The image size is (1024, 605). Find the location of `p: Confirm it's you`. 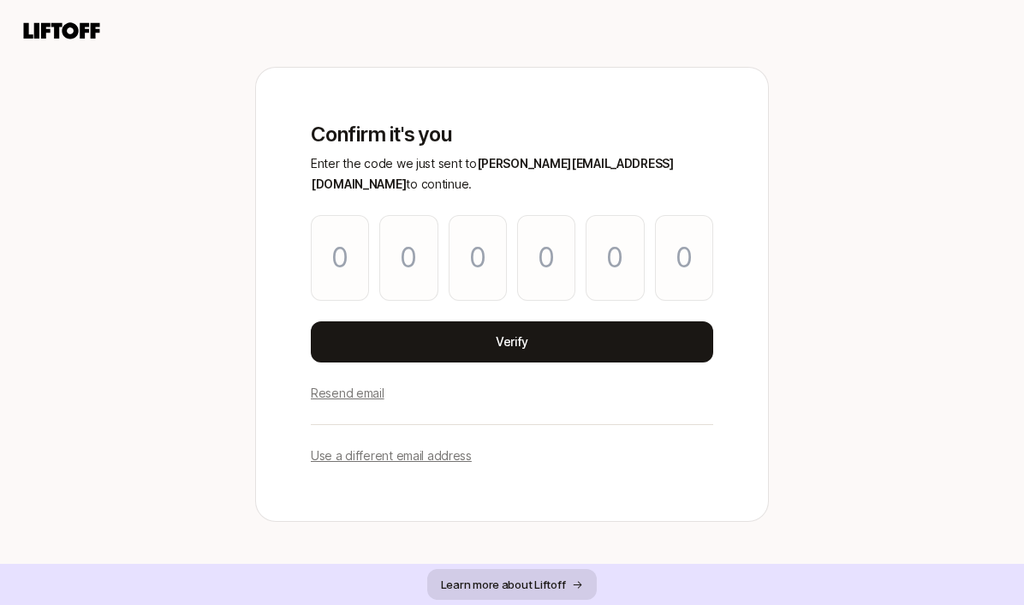

p: Confirm it's you is located at coordinates (512, 134).